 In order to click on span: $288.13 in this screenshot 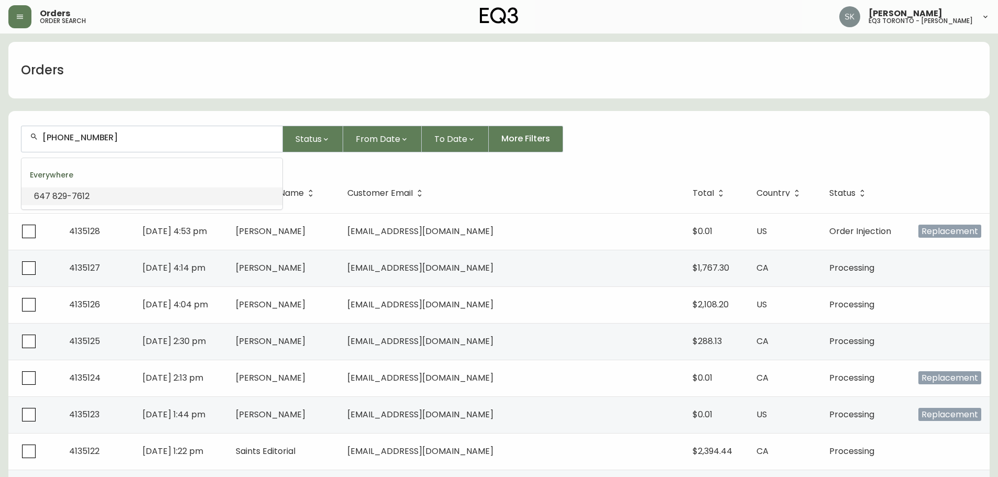, I will do `click(707, 341)`.